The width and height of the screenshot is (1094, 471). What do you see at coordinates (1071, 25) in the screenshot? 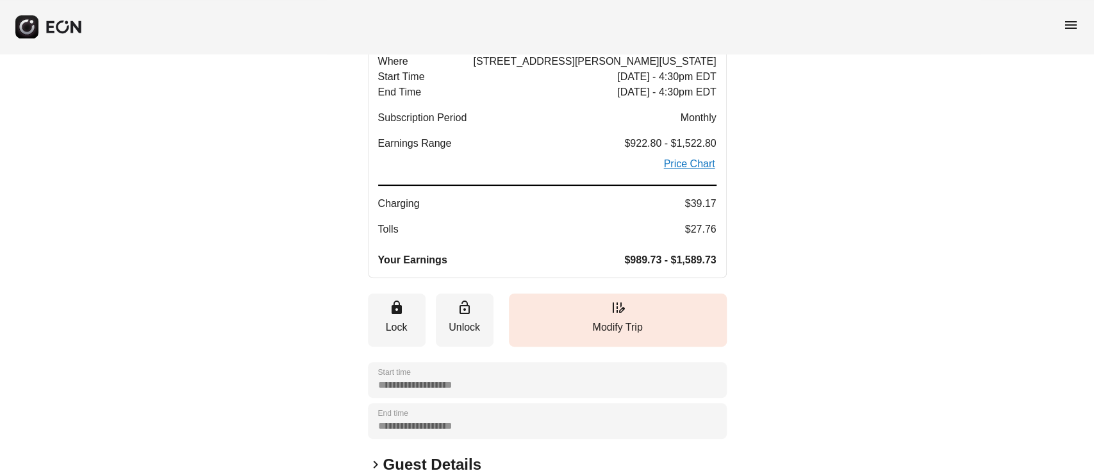
I see `span: menu` at bounding box center [1071, 25].